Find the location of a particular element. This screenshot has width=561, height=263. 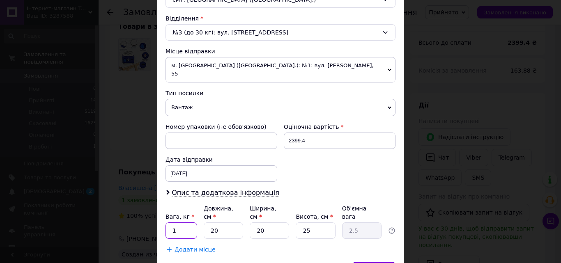

span: Тип посилки is located at coordinates (184, 93).